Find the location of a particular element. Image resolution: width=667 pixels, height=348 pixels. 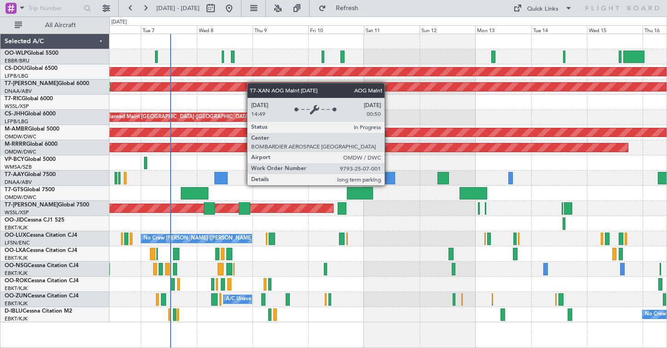

a: OO-JIDCessna CJ1 525 is located at coordinates (35, 220).